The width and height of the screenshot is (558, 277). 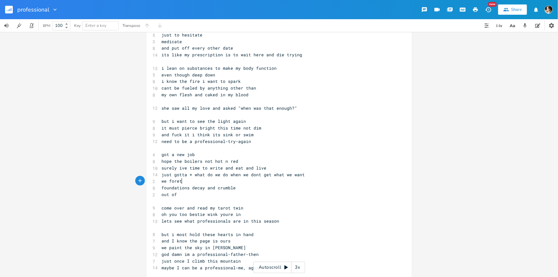 What do you see at coordinates (204, 121) in the screenshot?
I see `span: but i want to see the light again` at bounding box center [204, 121].